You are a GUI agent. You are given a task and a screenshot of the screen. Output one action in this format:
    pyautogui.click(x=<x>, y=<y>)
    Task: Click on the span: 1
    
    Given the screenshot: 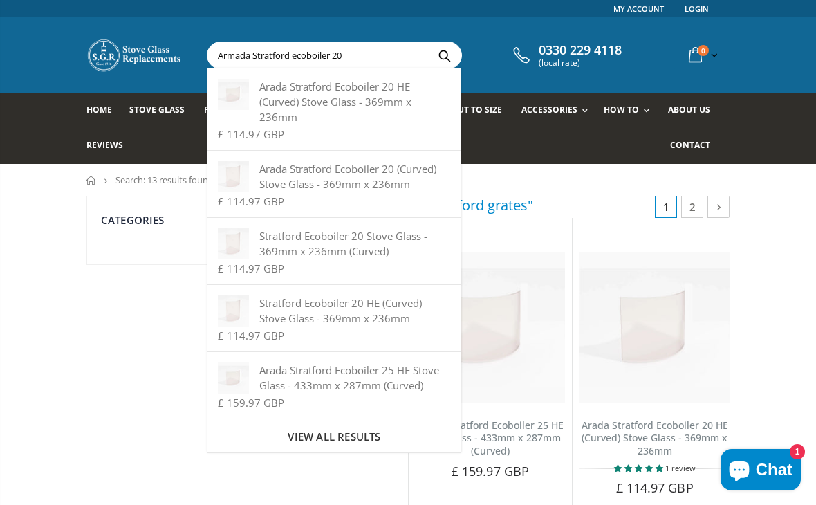 What is the action you would take?
    pyautogui.click(x=666, y=207)
    